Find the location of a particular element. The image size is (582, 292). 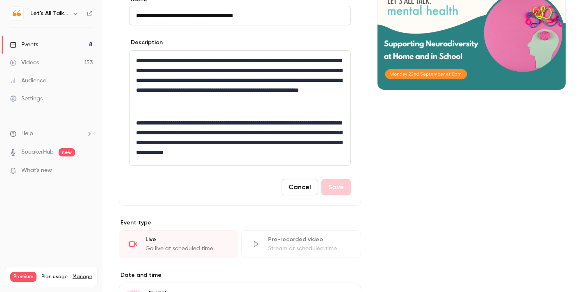

div: Live is located at coordinates (186, 240).